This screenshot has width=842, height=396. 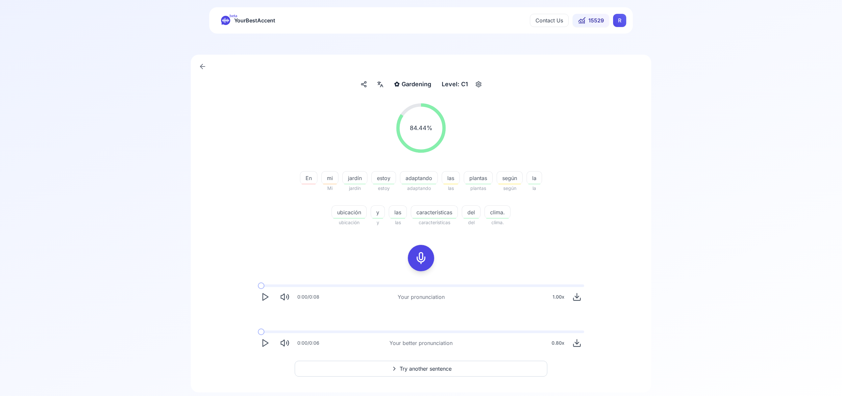 I want to click on span: 15529, so click(x=596, y=20).